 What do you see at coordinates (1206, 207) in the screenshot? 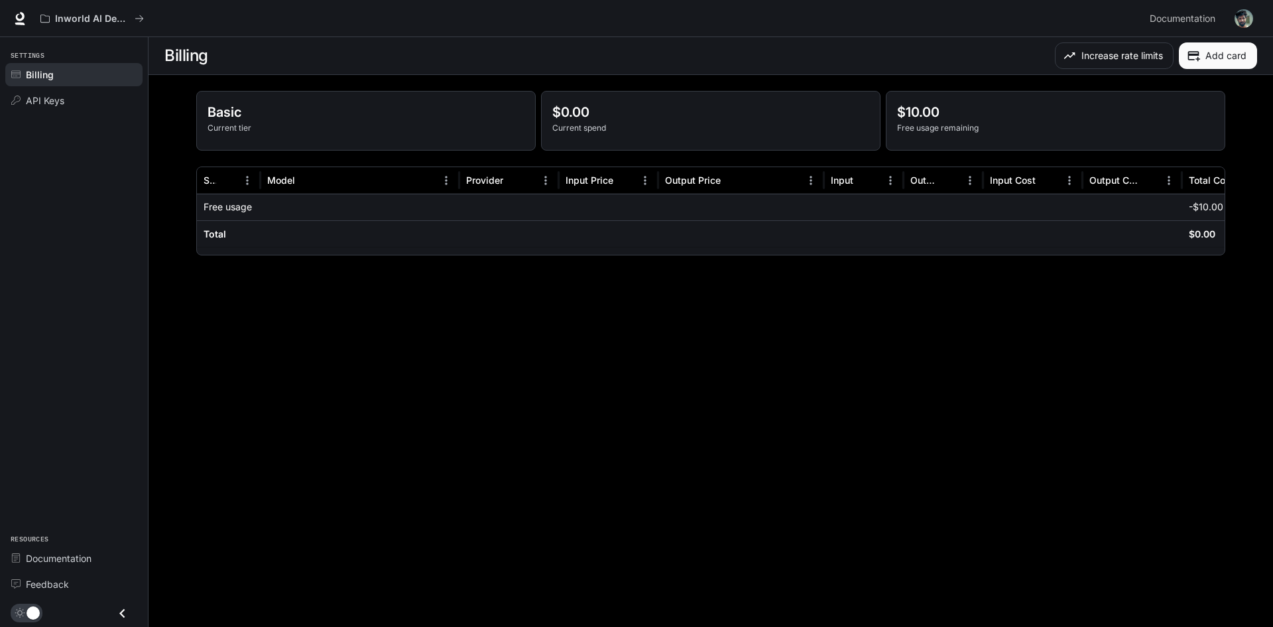
I see `p: -$10.00` at bounding box center [1206, 207].